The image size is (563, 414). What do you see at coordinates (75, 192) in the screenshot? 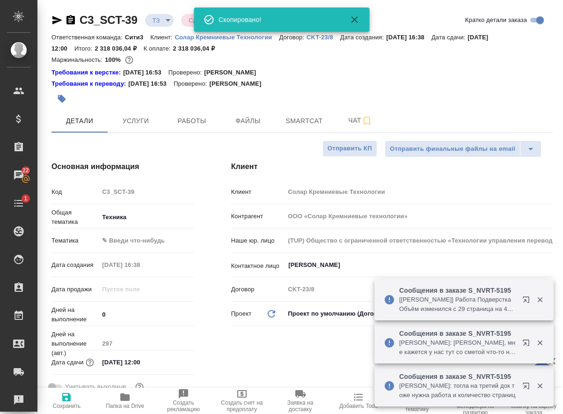
I see `p: Код` at bounding box center [75, 192].